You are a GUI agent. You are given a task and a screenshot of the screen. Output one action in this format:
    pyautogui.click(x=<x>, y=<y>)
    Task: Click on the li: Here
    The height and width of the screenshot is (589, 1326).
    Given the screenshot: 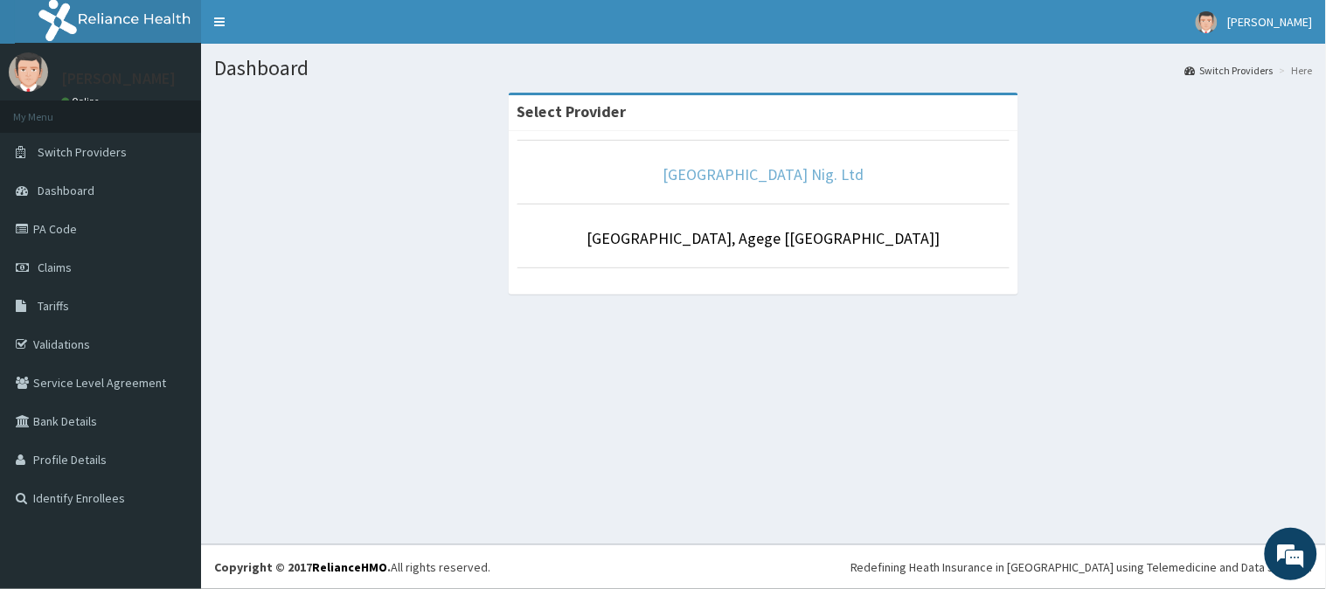 What is the action you would take?
    pyautogui.click(x=1294, y=70)
    